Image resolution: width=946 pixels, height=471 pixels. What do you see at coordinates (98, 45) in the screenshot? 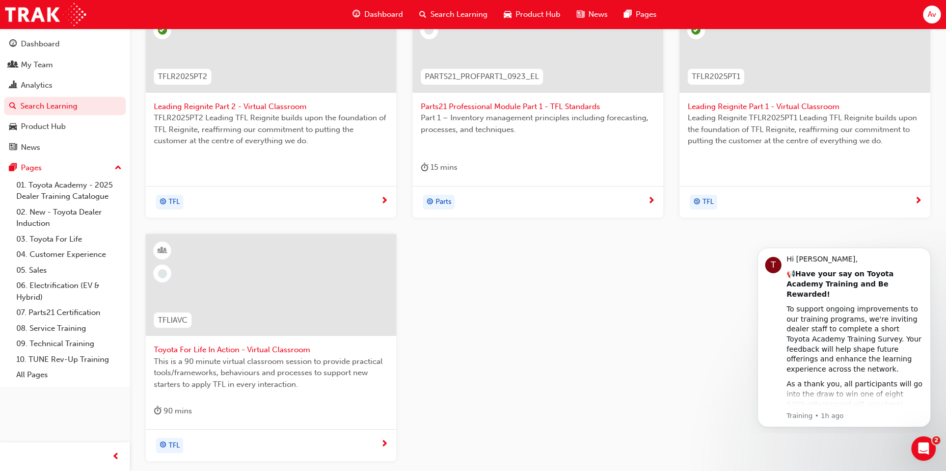
I see `b: Have your say on Toyota Academy Training and Be Rewarded!` at bounding box center [98, 45].